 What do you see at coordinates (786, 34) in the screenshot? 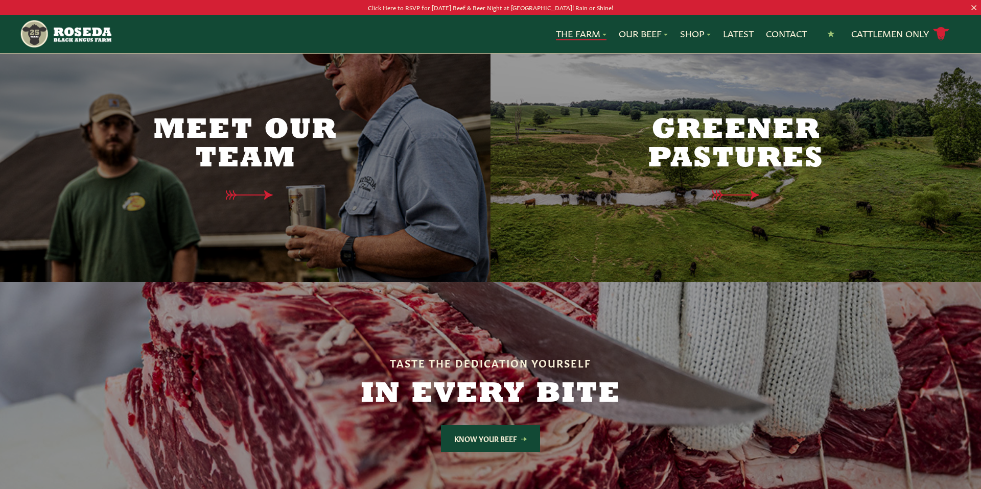
I see `a: Contact` at bounding box center [786, 34].